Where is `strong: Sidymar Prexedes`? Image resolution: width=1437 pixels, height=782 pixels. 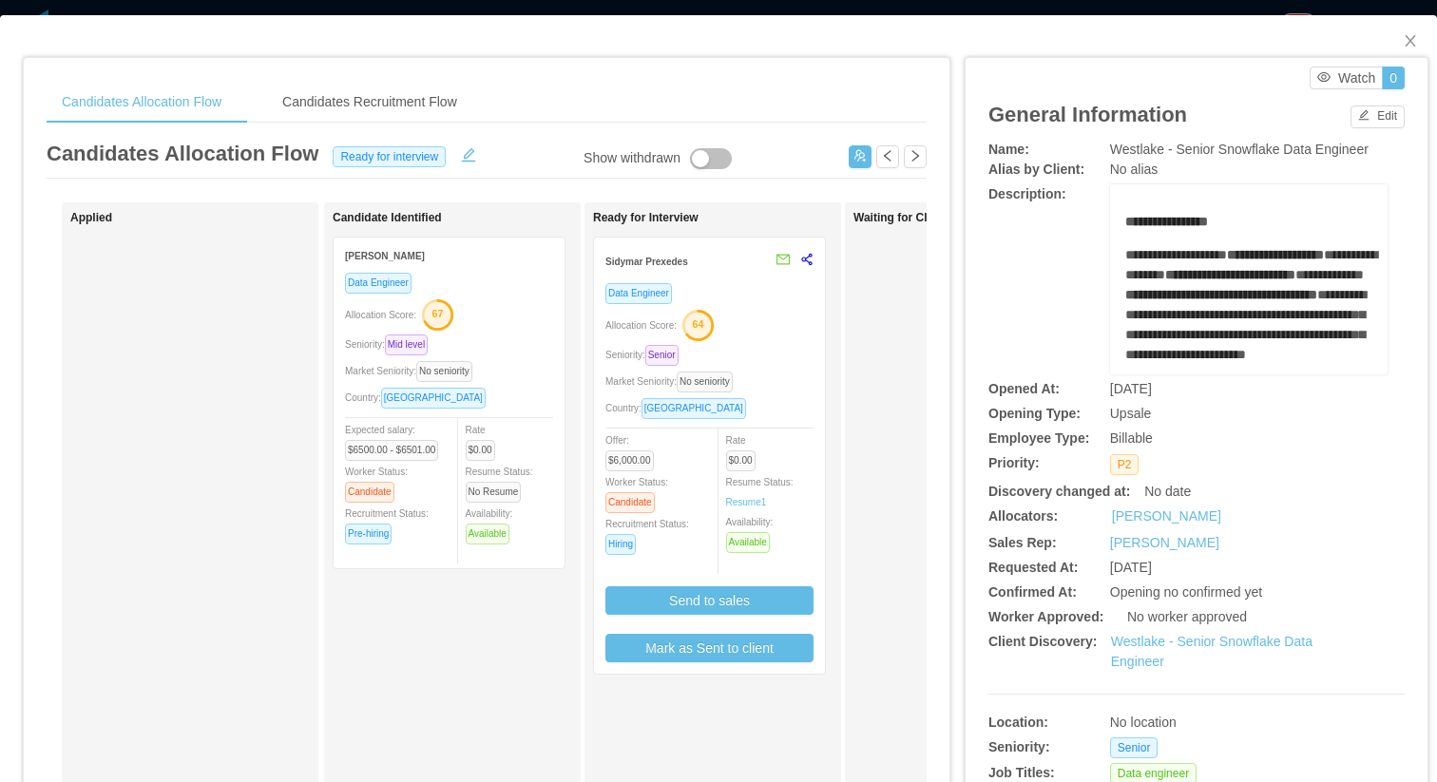 strong: Sidymar Prexedes is located at coordinates (646, 261).